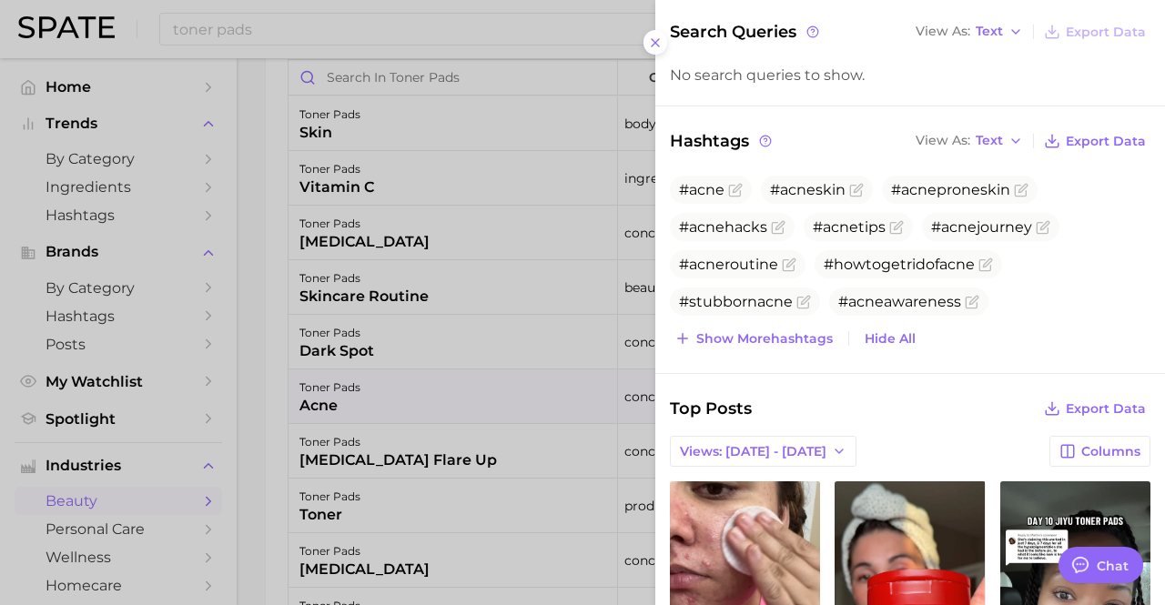 The height and width of the screenshot is (605, 1165). I want to click on span: Columns, so click(1110, 451).